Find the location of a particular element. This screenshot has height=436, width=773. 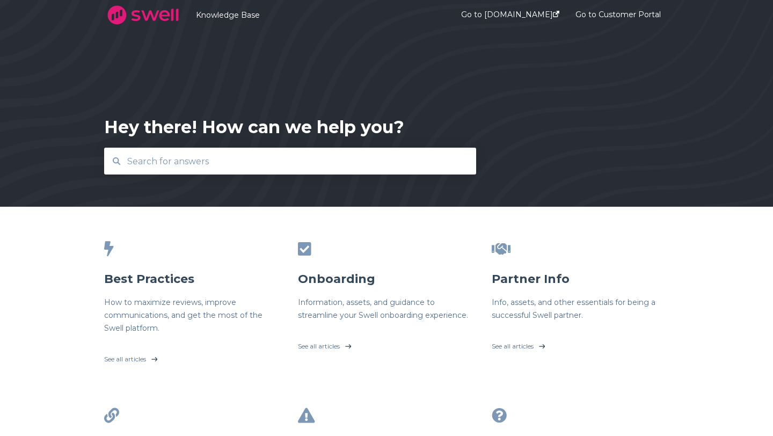

h3: Best Practices is located at coordinates (193, 279).